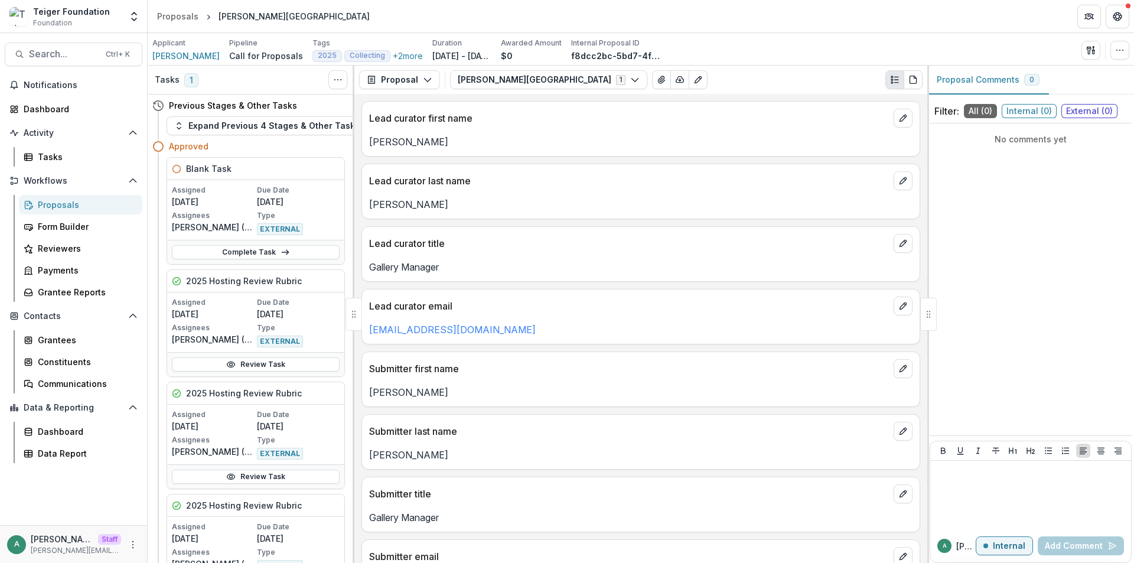 This screenshot has width=1134, height=563. What do you see at coordinates (943, 451) in the screenshot?
I see `button: Bold` at bounding box center [943, 451].